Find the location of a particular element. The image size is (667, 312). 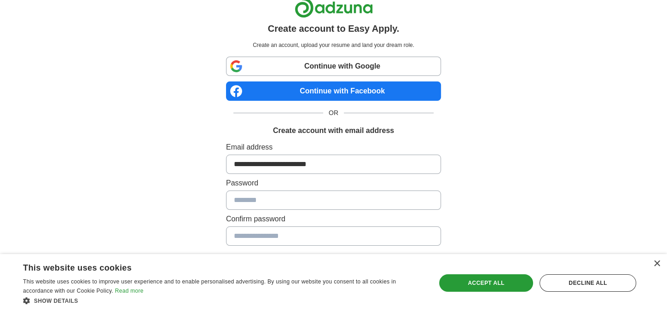

div: Close is located at coordinates (657, 264).